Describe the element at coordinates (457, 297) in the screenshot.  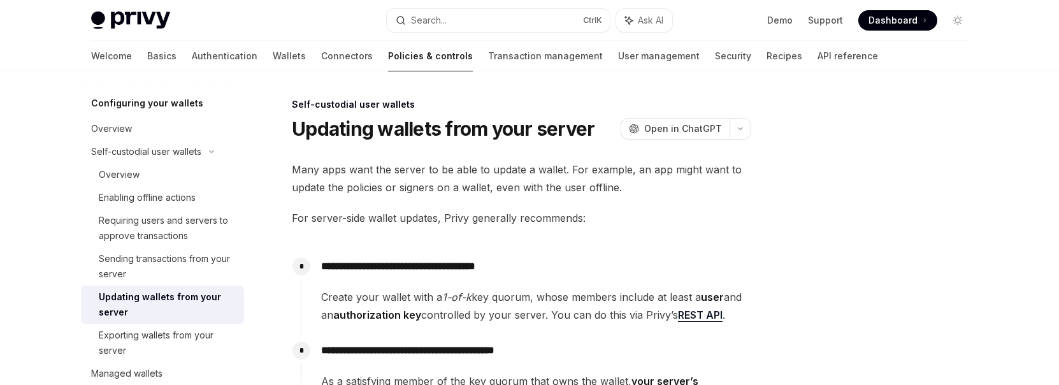
I see `em: 1-of-k` at that location.